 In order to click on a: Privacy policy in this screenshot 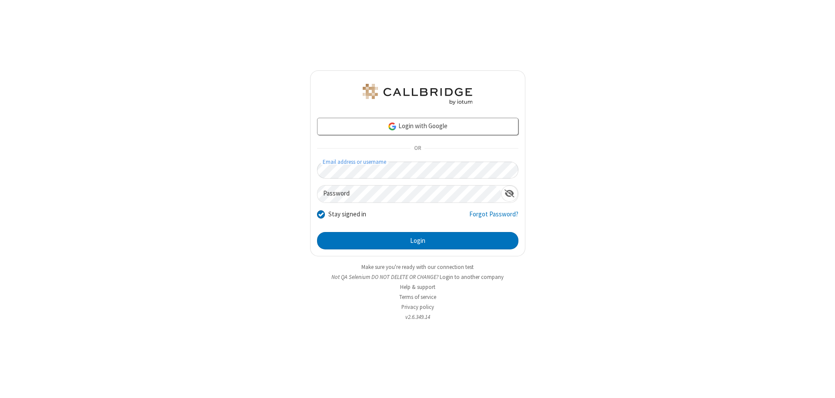, I will do `click(418, 307)`.